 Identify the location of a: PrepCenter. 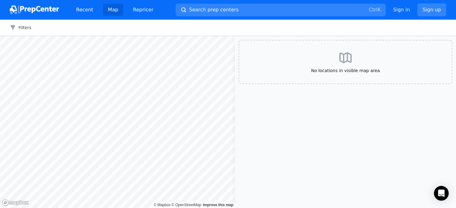
(34, 10).